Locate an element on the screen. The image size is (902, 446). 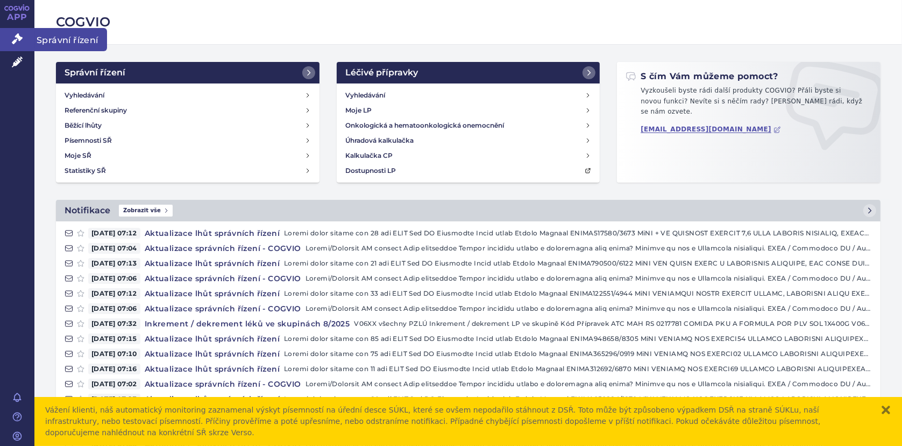
a: Léčivé přípravky is located at coordinates (469, 73).